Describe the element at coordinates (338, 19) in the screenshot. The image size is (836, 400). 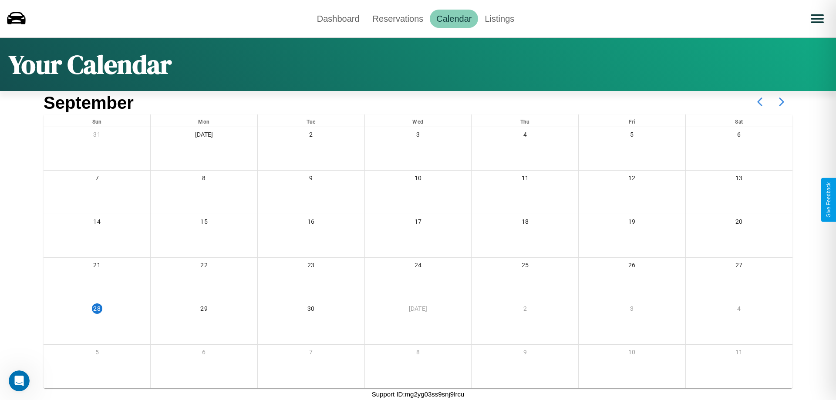
I see `a: Dashboard` at that location.